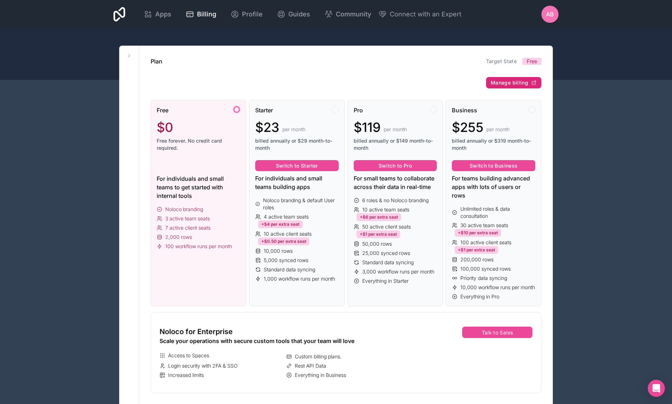 The width and height of the screenshot is (672, 404). I want to click on span: Billing, so click(207, 14).